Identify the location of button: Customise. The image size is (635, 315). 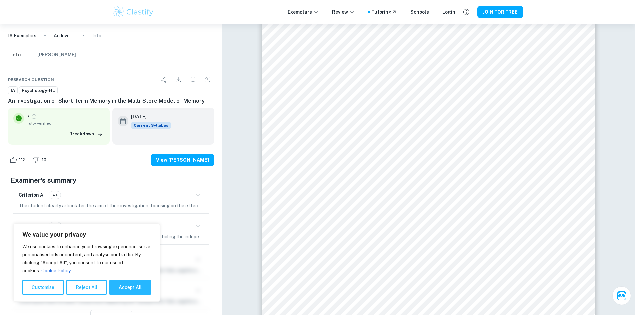
(43, 287).